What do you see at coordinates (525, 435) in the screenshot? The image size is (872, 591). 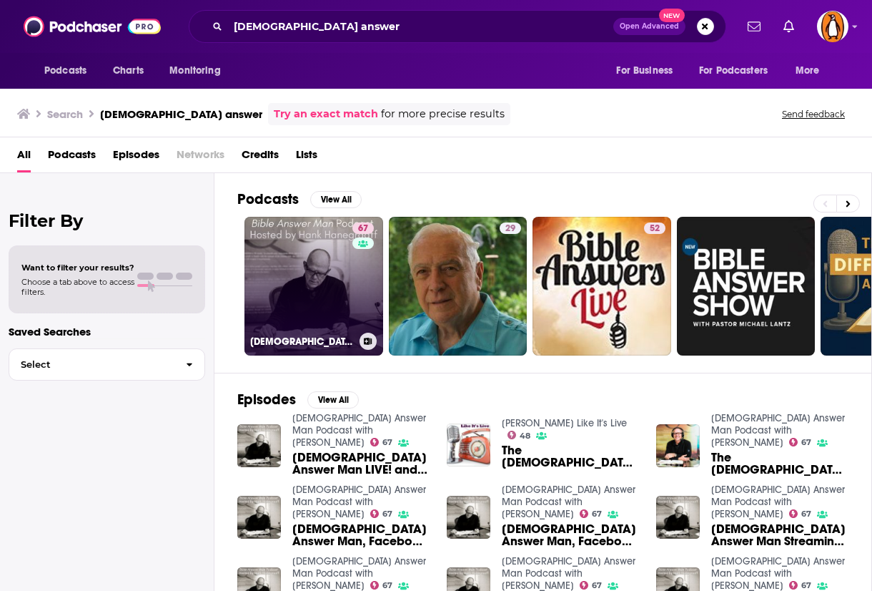 I see `span: 48` at bounding box center [525, 435].